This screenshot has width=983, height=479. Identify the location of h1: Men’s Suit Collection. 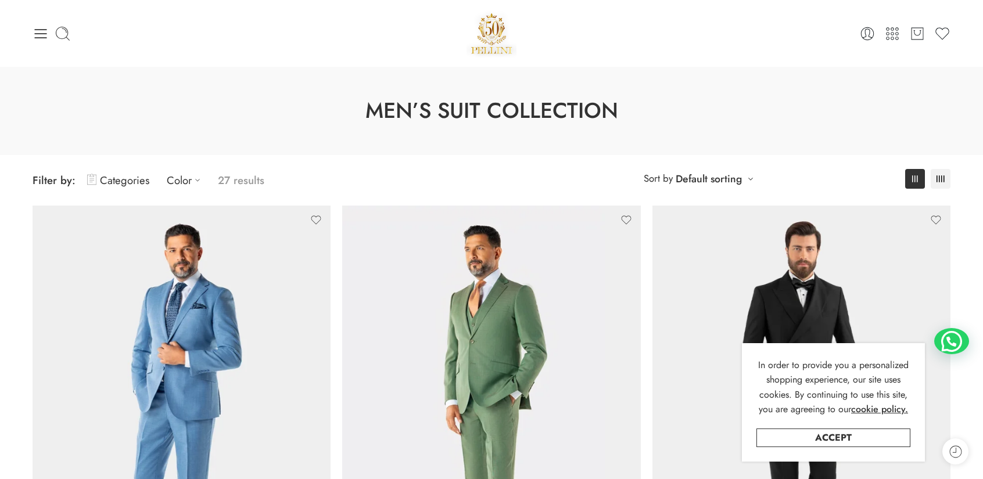
(491, 111).